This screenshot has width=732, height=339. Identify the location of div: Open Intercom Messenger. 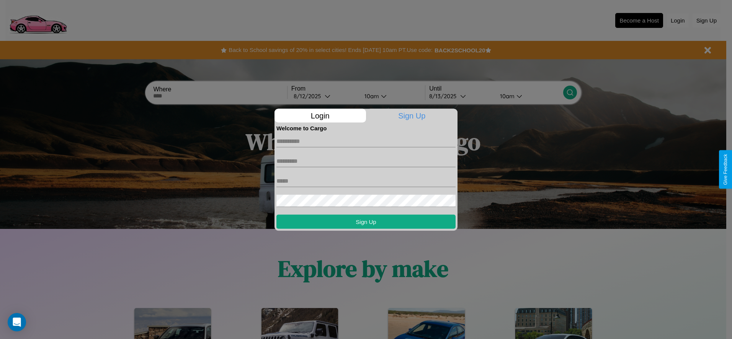
(17, 323).